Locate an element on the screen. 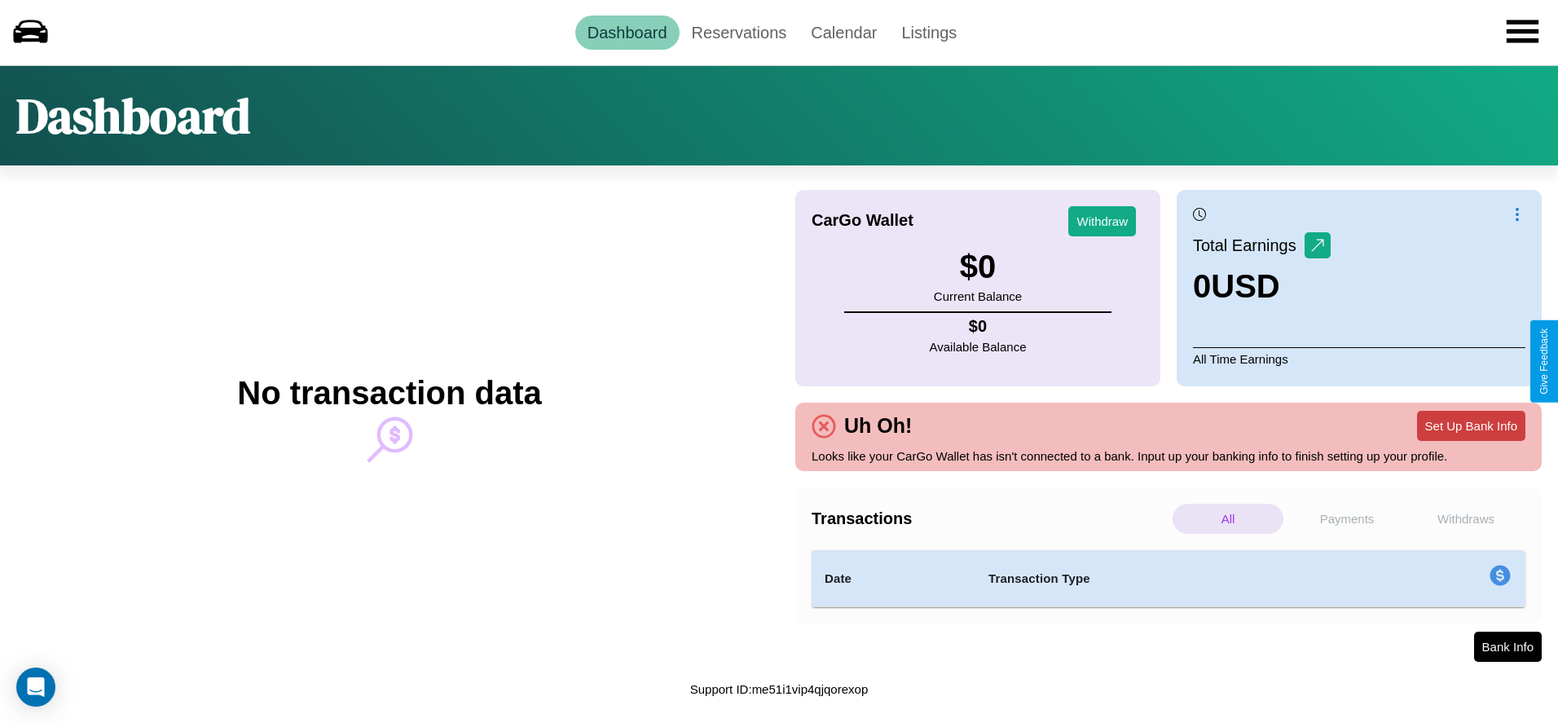 The width and height of the screenshot is (1558, 723). p: Looks like your CarGo Wallet has isn't connected to a bank. Input up your banking info to finish ... is located at coordinates (1169, 456).